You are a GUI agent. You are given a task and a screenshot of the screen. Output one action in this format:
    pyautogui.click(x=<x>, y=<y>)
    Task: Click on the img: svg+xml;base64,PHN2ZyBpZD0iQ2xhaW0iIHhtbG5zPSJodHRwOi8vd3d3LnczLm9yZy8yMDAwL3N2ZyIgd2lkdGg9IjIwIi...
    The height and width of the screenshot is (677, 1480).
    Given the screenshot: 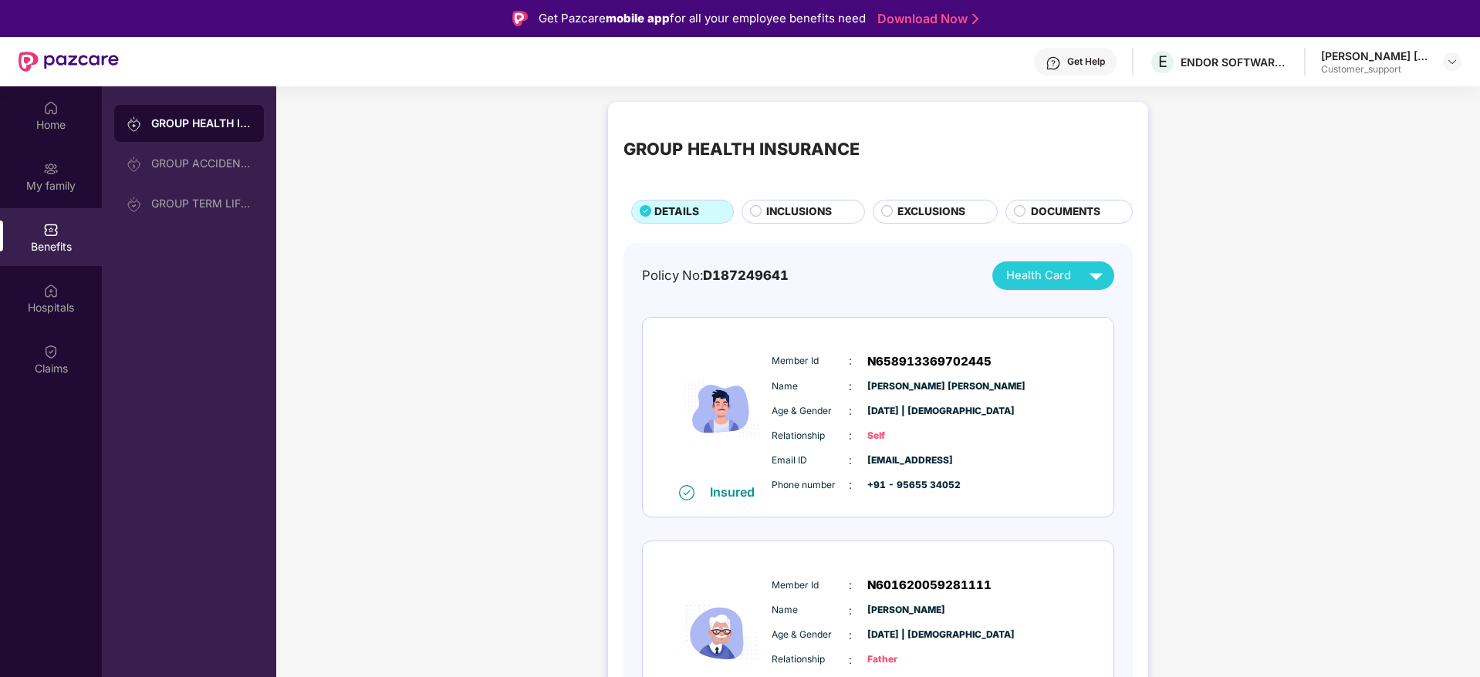 What is the action you would take?
    pyautogui.click(x=51, y=352)
    